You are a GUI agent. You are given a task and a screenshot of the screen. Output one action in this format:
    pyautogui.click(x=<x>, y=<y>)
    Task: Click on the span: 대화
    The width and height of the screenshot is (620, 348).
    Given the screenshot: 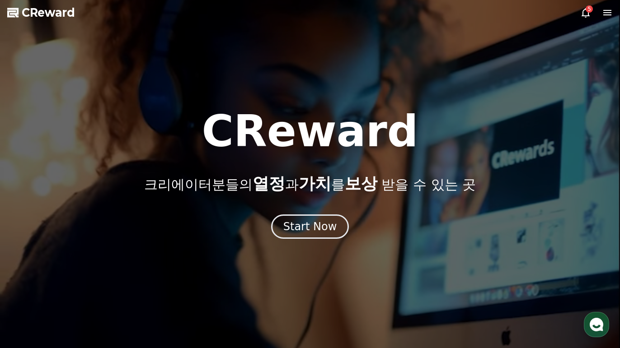 What is the action you would take?
    pyautogui.click(x=88, y=291)
    